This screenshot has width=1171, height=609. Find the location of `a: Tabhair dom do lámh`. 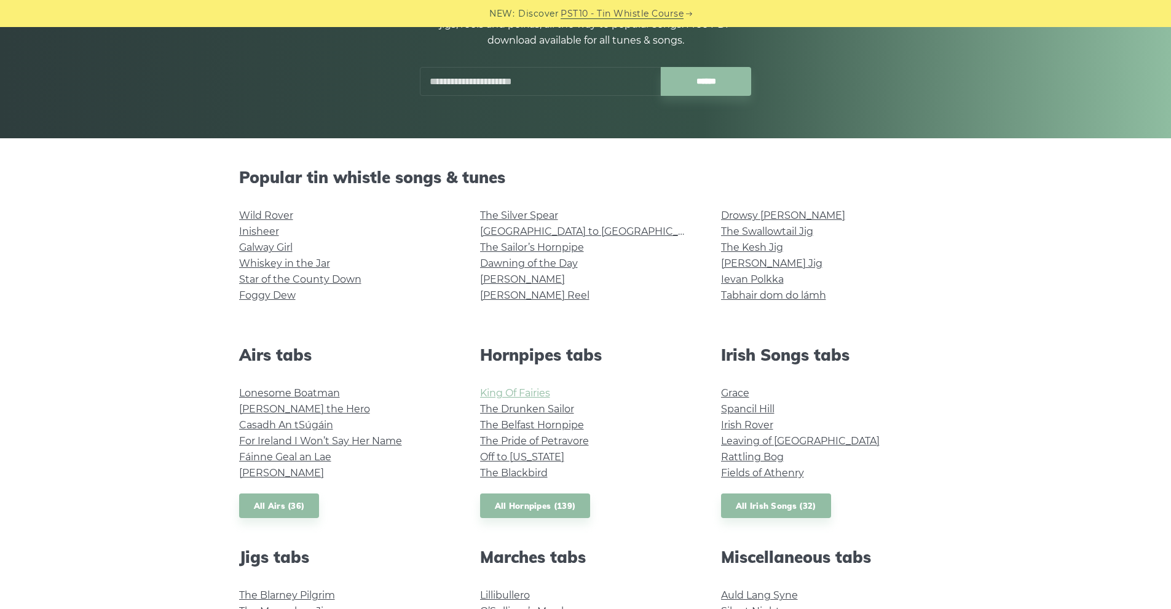

a: Tabhair dom do lámh is located at coordinates (773, 295).